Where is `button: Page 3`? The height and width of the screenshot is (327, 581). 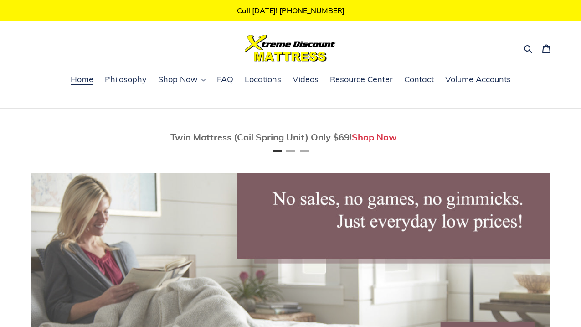
button: Page 3 is located at coordinates (304, 151).